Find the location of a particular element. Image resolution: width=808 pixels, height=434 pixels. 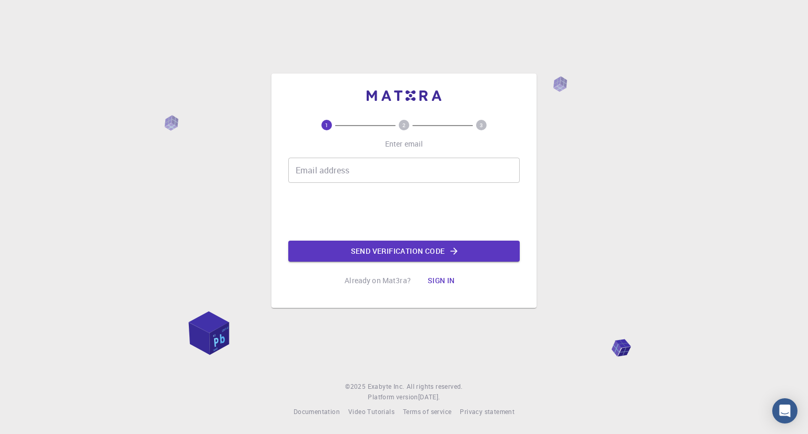

span: Terms of service is located at coordinates (427, 412).